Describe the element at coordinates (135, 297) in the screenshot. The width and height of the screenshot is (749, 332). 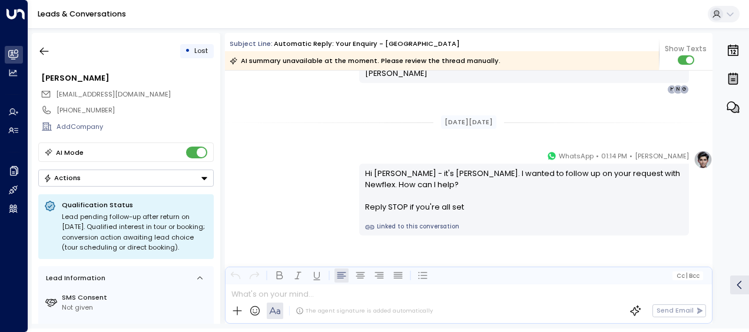
I see `label: SMS Consent` at that location.